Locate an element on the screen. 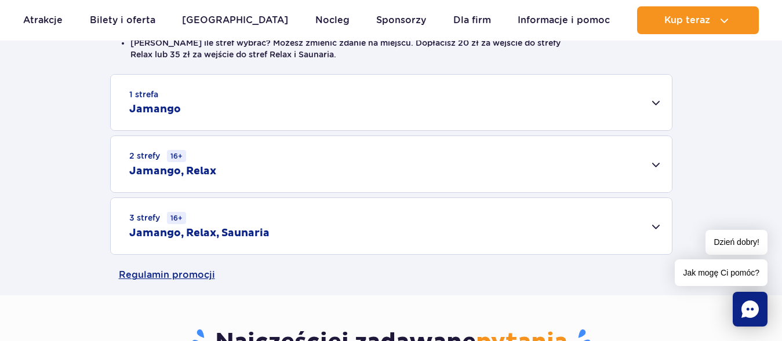 The width and height of the screenshot is (782, 341). a: Bilety i oferta is located at coordinates (122, 20).